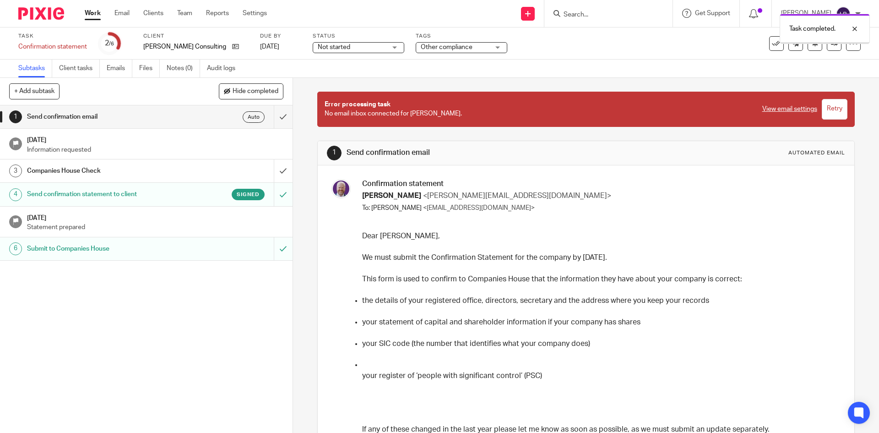  I want to click on h3: Confirmation statement, so click(600, 184).